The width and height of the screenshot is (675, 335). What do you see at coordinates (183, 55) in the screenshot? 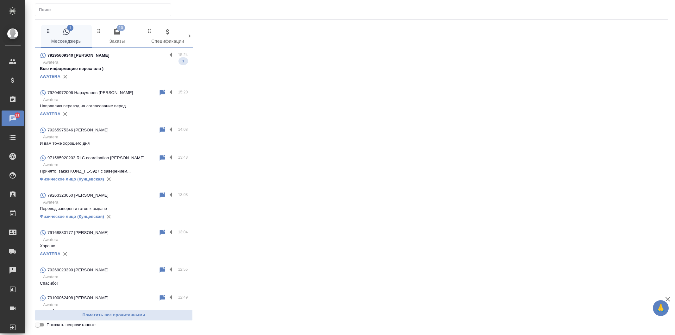
I see `p: 15:24` at bounding box center [183, 55].